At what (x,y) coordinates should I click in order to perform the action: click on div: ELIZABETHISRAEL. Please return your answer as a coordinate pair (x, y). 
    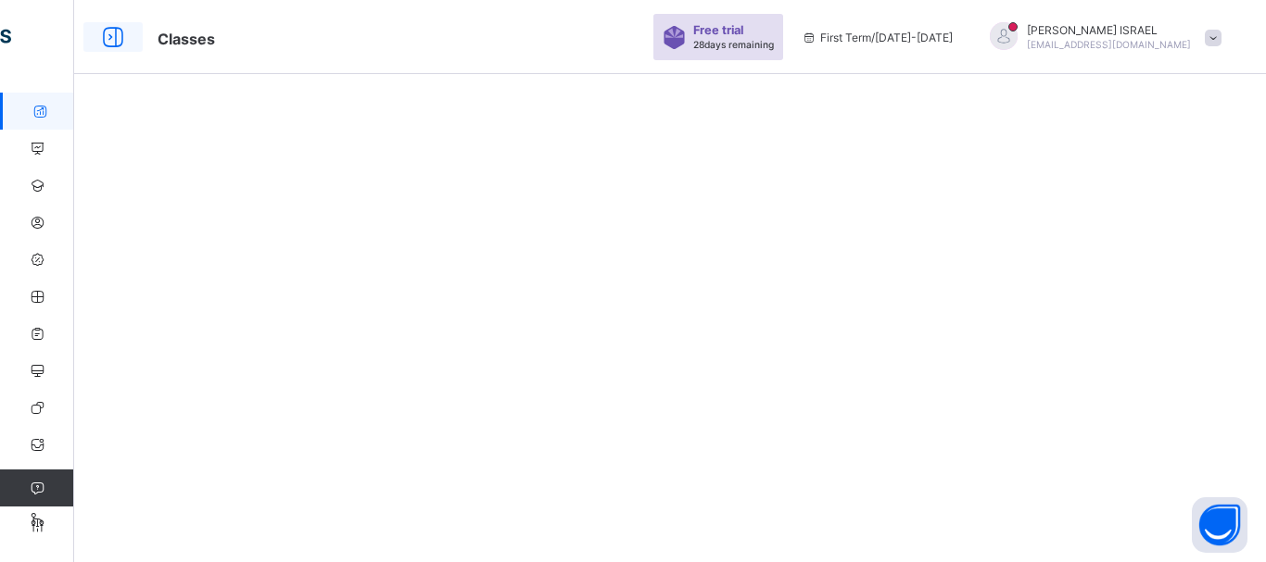
    Looking at the image, I should click on (1101, 37).